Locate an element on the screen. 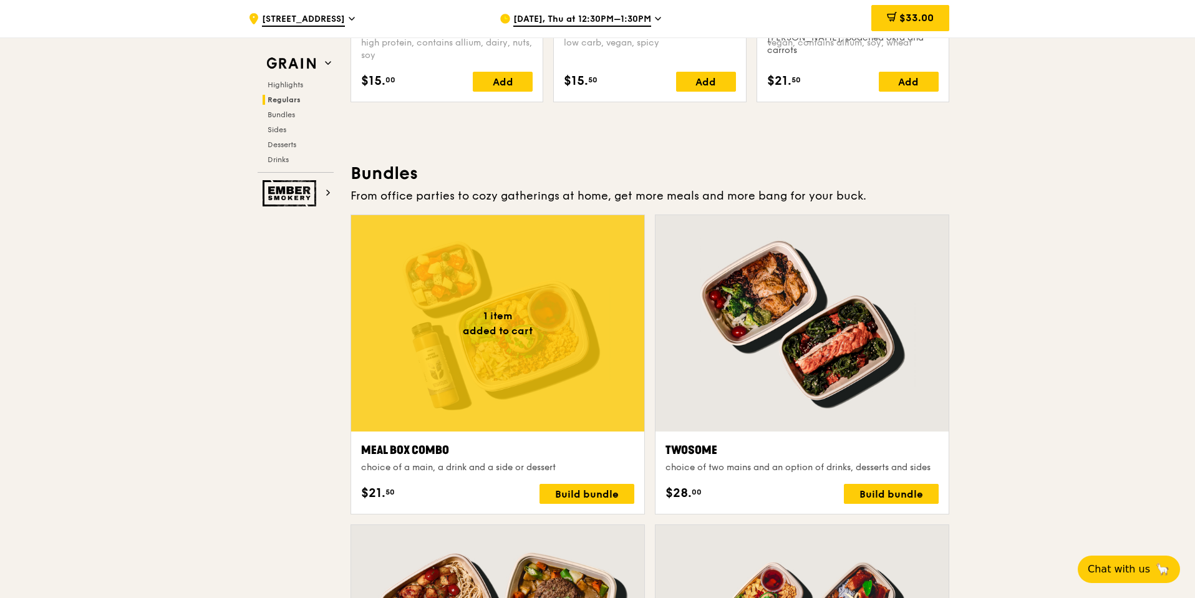  span: Chat with us is located at coordinates (1119, 569).